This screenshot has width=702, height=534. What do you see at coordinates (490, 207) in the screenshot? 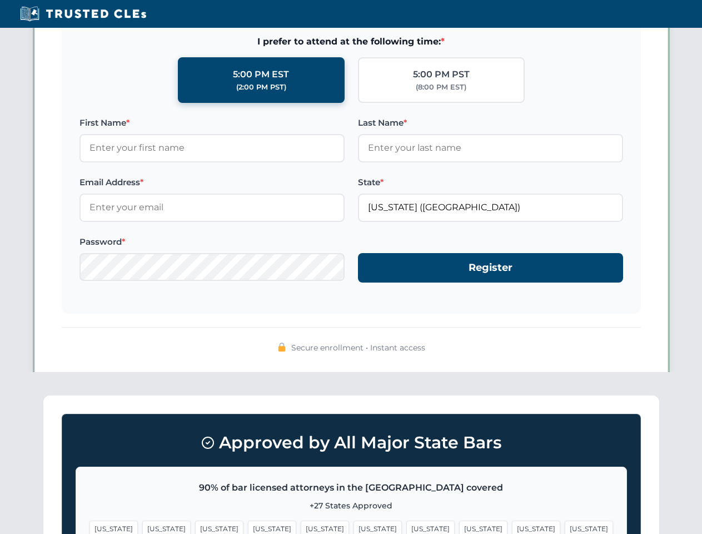
I see `input: Florida (FL)` at bounding box center [490, 207].